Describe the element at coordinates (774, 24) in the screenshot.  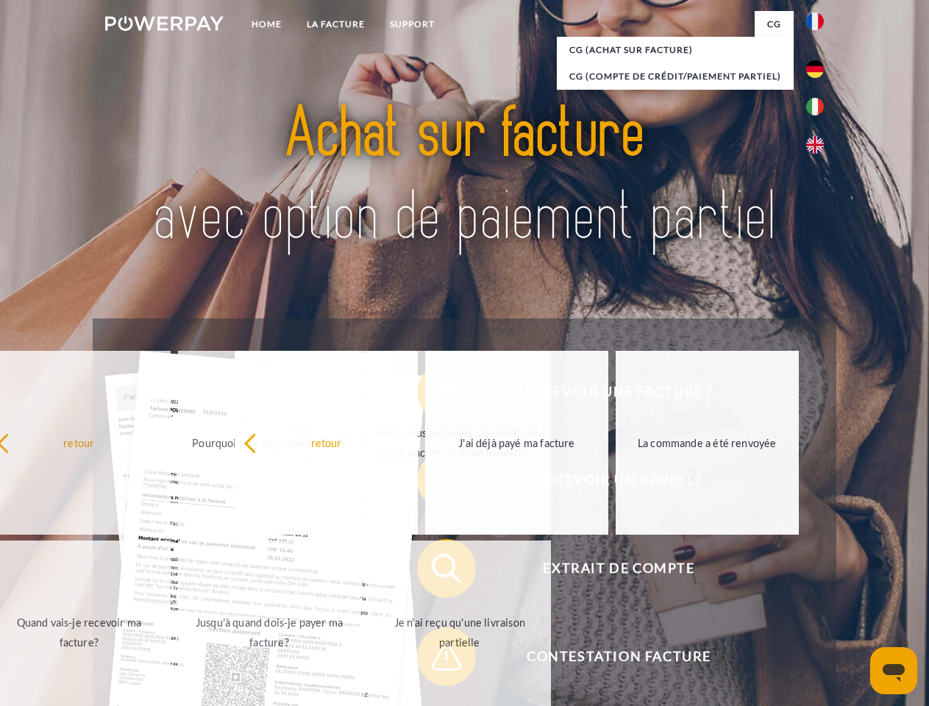
I see `a: CG` at that location.